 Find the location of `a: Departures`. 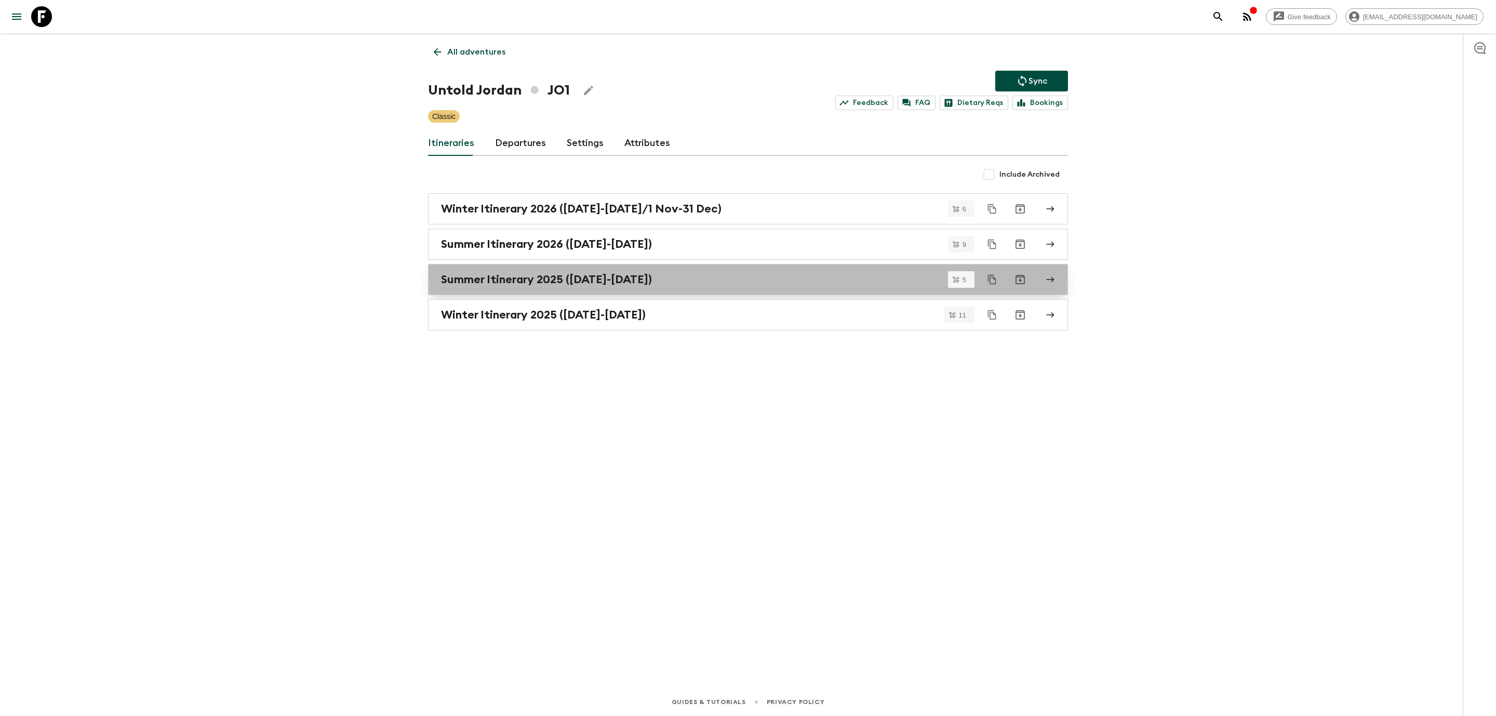

a: Departures is located at coordinates (520, 143).